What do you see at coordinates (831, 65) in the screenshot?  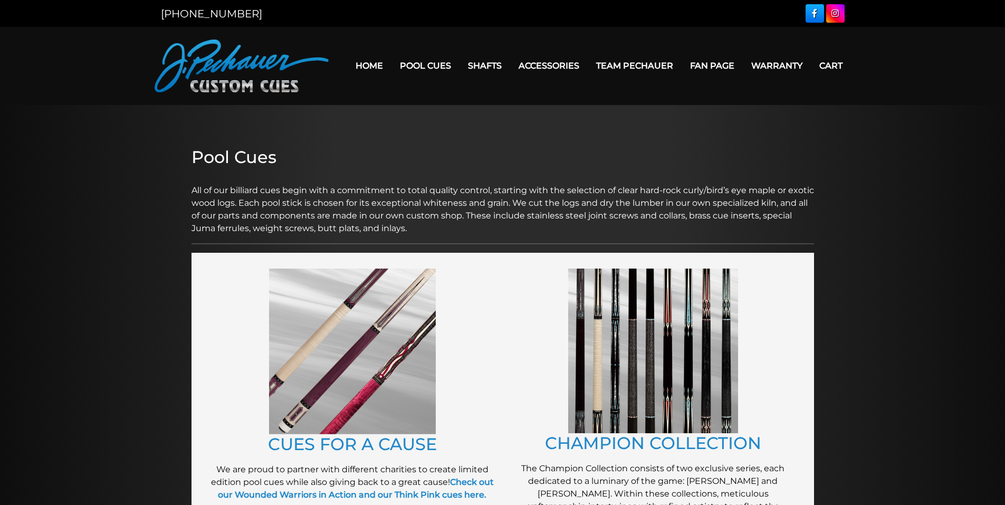 I see `a: Cart` at bounding box center [831, 65].